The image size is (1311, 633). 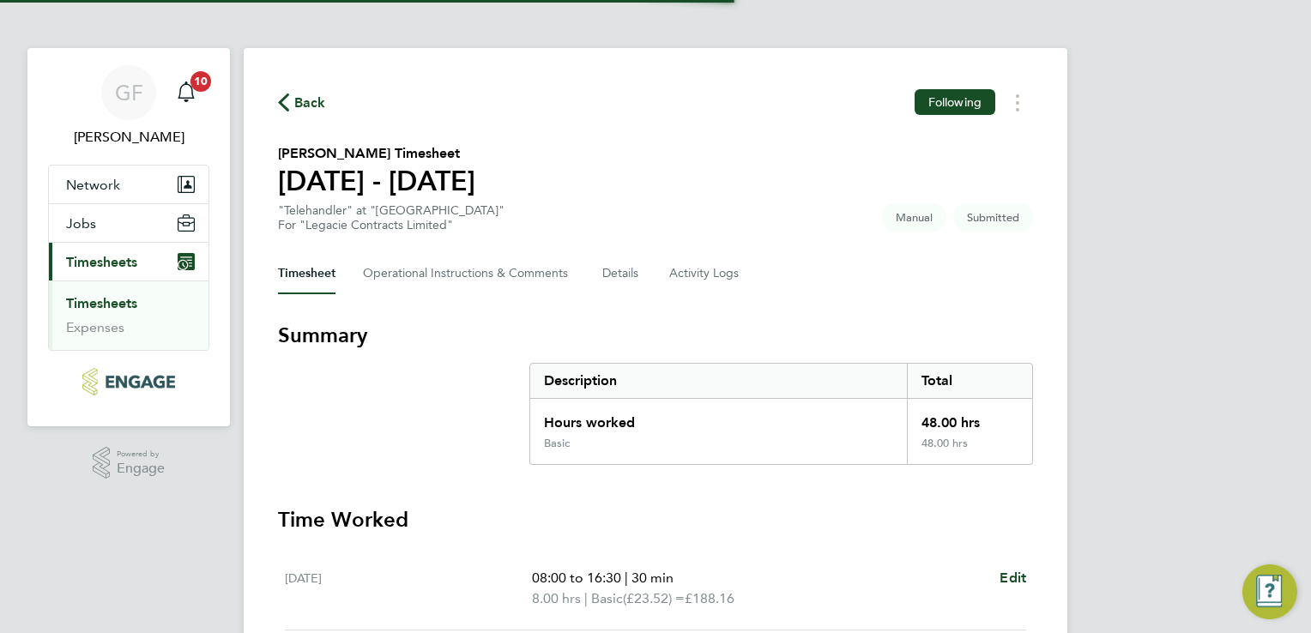 What do you see at coordinates (129, 223) in the screenshot?
I see `button: Jobs` at bounding box center [129, 223].